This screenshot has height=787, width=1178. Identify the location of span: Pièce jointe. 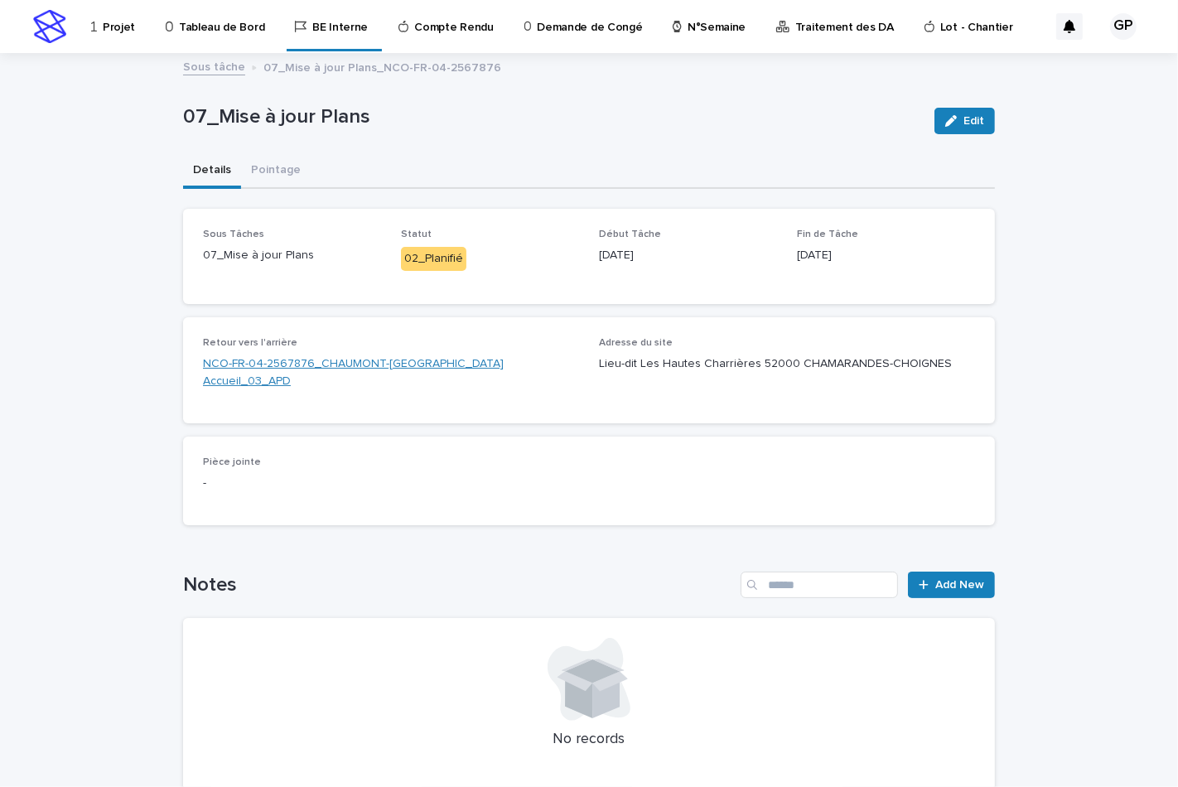
(232, 462).